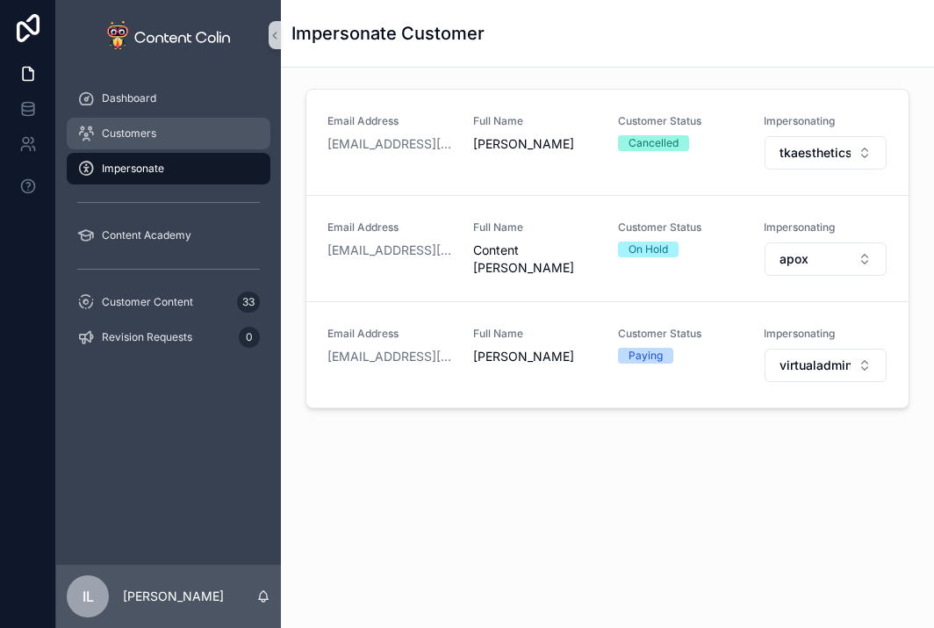 The image size is (934, 628). I want to click on span: IL, so click(88, 596).